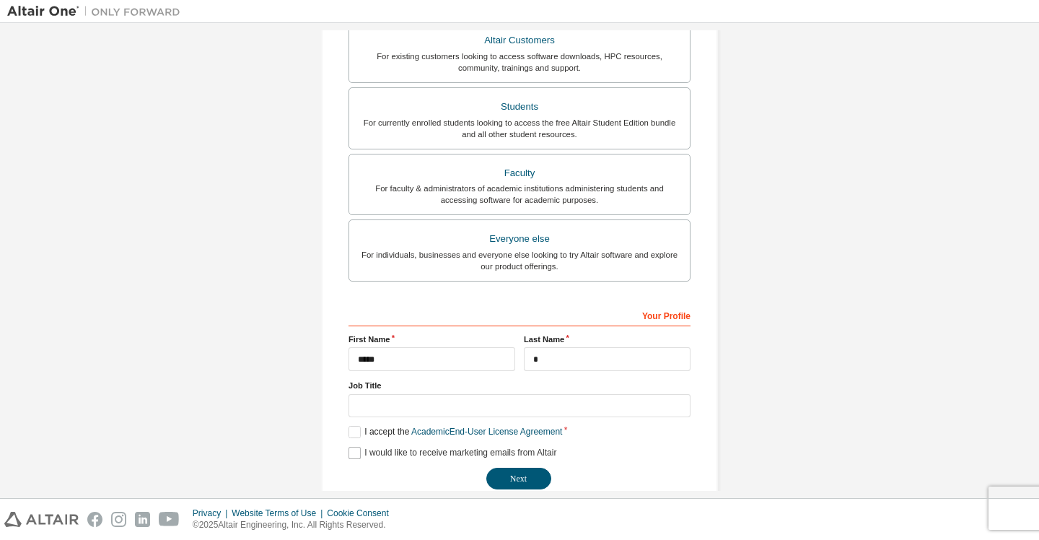  I want to click on img: linkedin.svg, so click(142, 519).